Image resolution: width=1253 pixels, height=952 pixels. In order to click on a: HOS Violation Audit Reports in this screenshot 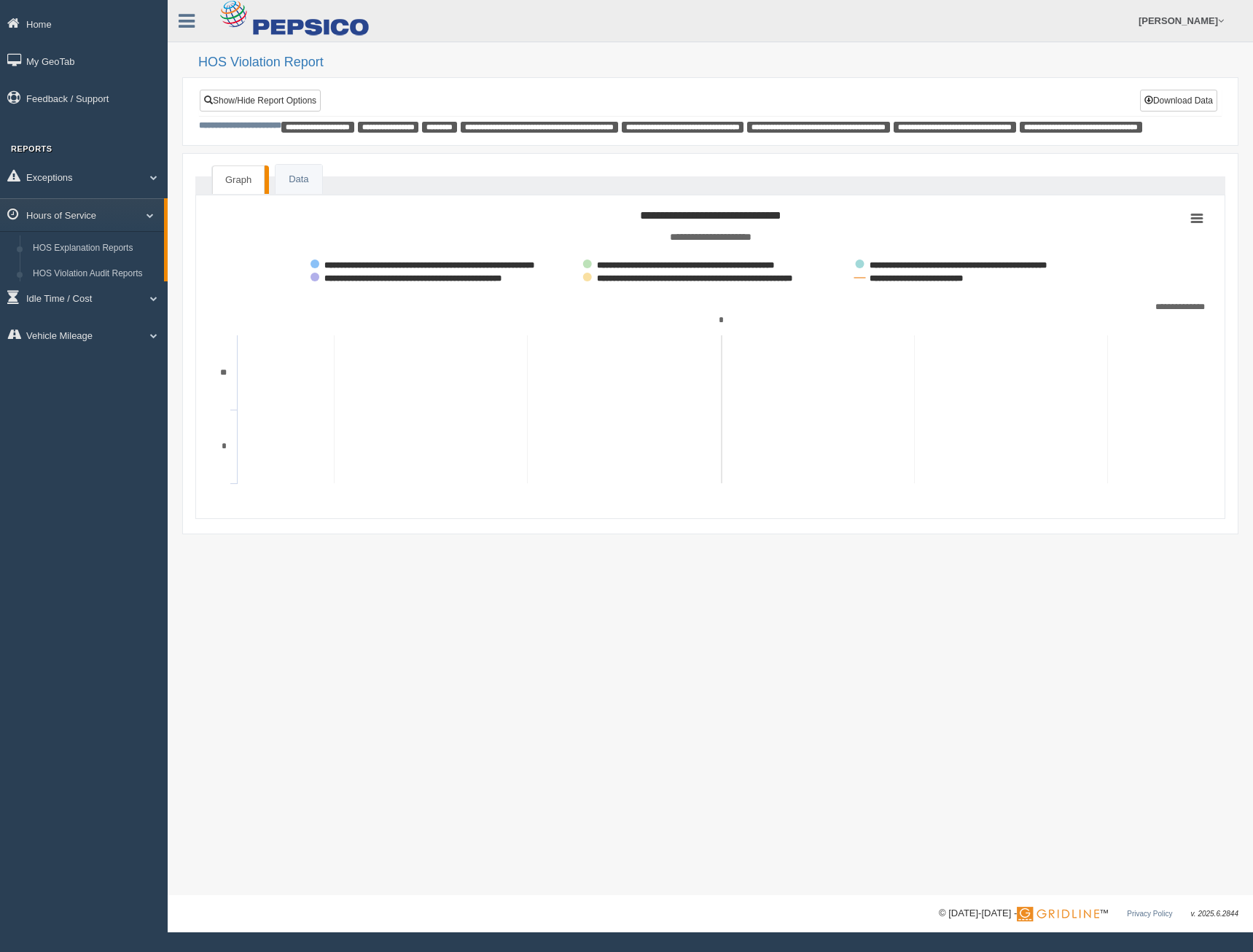, I will do `click(95, 274)`.